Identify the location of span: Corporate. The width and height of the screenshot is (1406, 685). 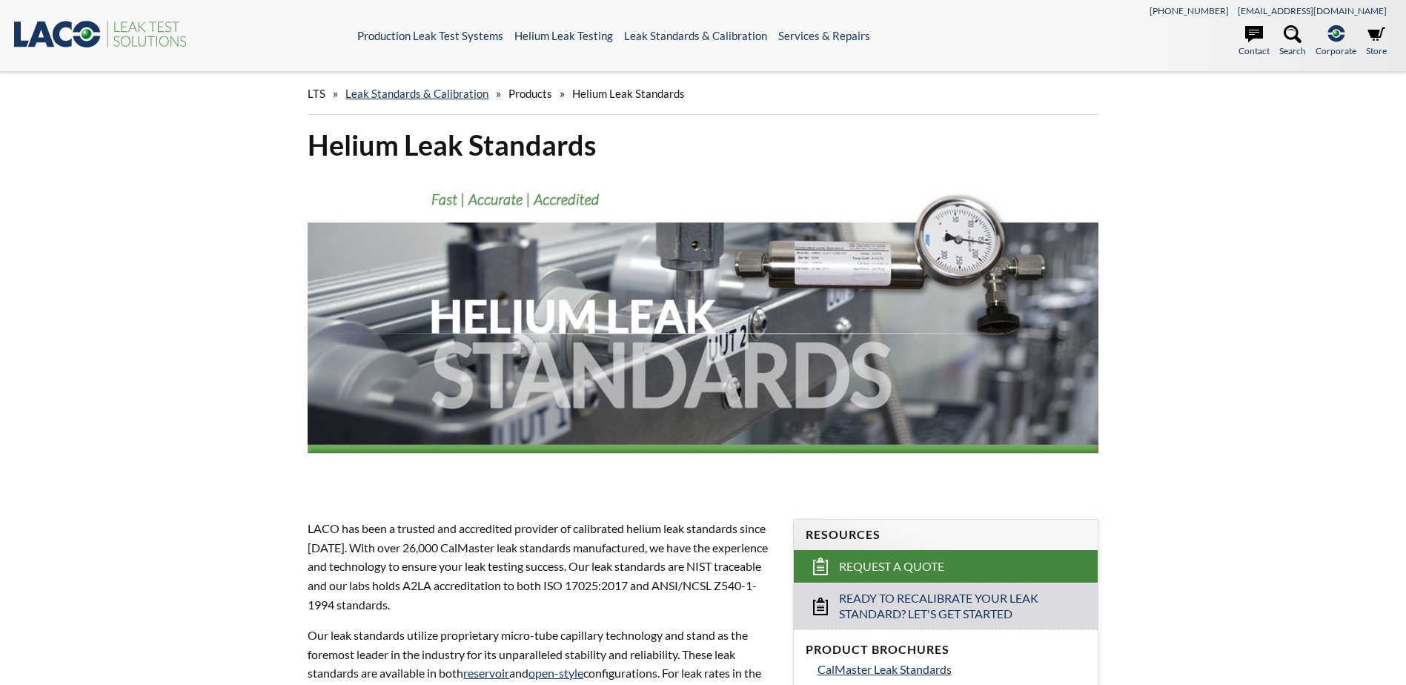
(1335, 50).